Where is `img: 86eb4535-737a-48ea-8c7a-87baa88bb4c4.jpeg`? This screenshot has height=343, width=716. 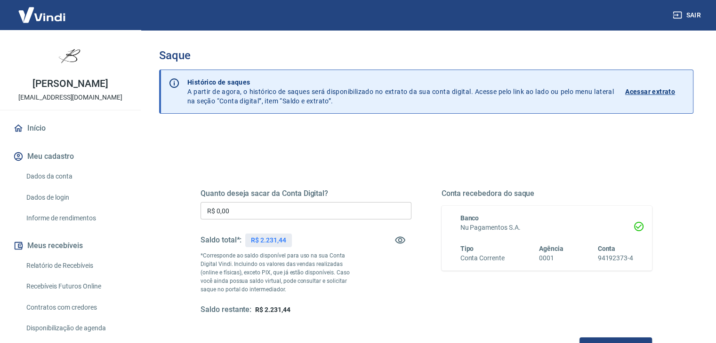
img: 86eb4535-737a-48ea-8c7a-87baa88bb4c4.jpeg is located at coordinates (71, 56).